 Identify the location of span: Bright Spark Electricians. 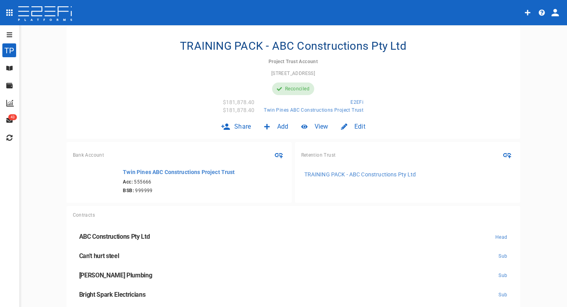
(112, 294).